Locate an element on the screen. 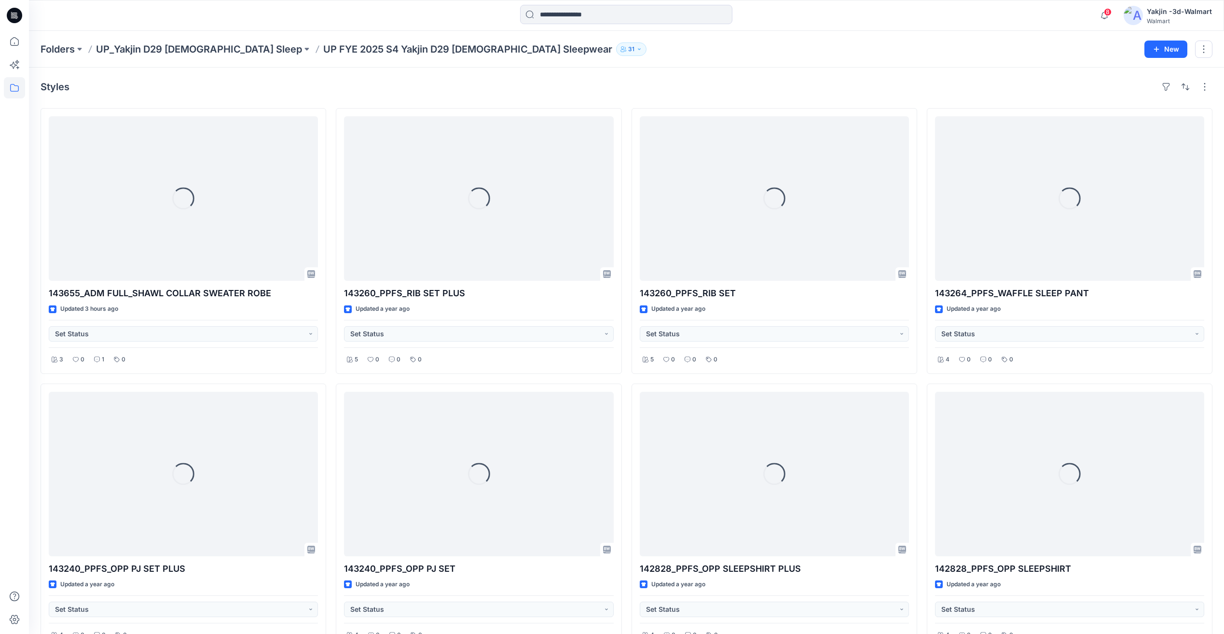 The width and height of the screenshot is (1224, 634). p: 142828_PPFS_OPP SLEEPSHIRT is located at coordinates (1069, 569).